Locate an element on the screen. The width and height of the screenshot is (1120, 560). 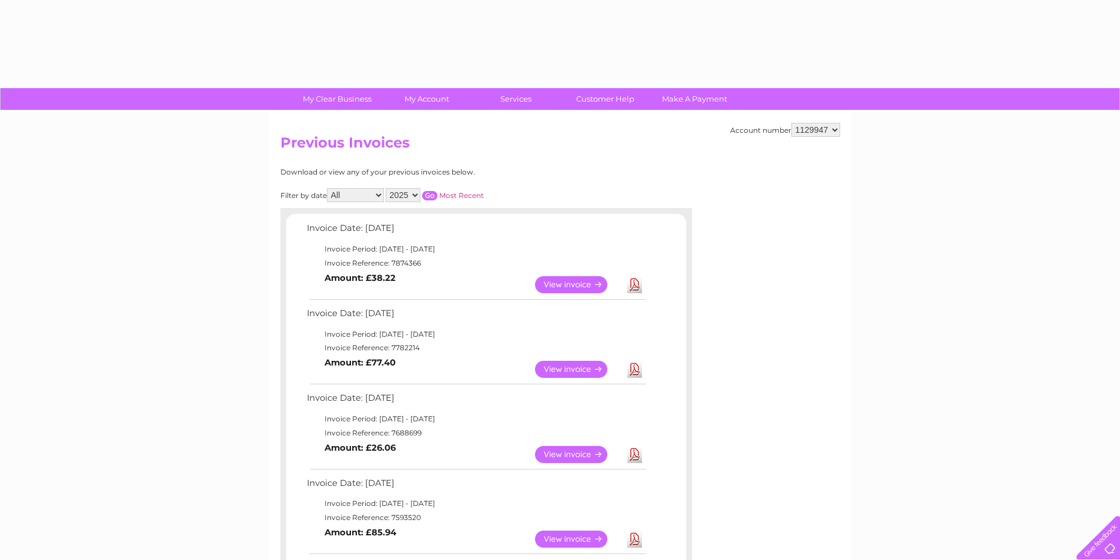
td: Invoice Reference: 7782214 is located at coordinates (476, 348).